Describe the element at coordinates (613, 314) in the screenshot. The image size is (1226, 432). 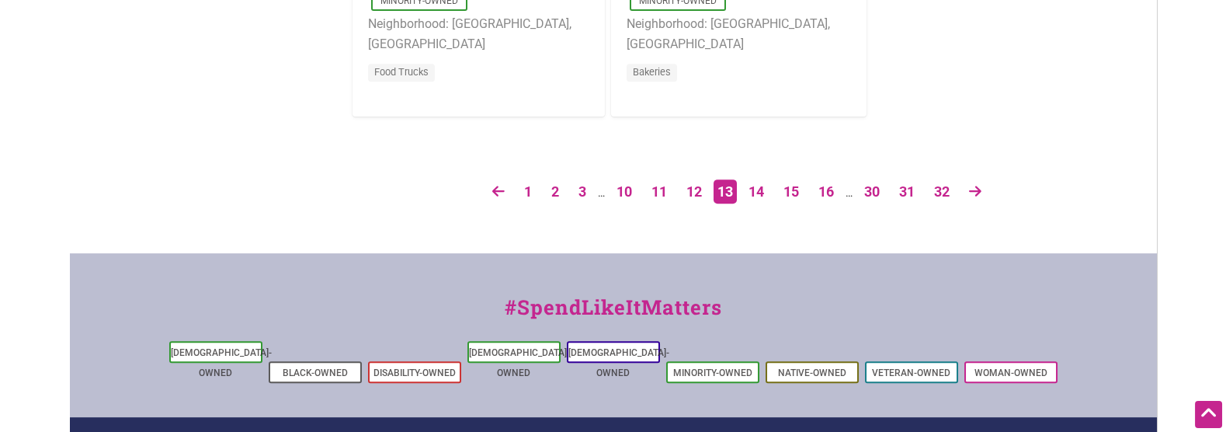
I see `div: #SpendLikeItMatters` at that location.